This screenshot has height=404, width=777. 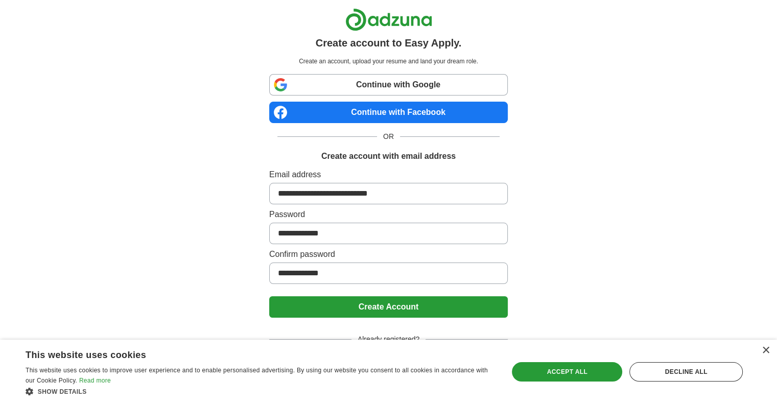 I want to click on span: Show details, so click(x=62, y=392).